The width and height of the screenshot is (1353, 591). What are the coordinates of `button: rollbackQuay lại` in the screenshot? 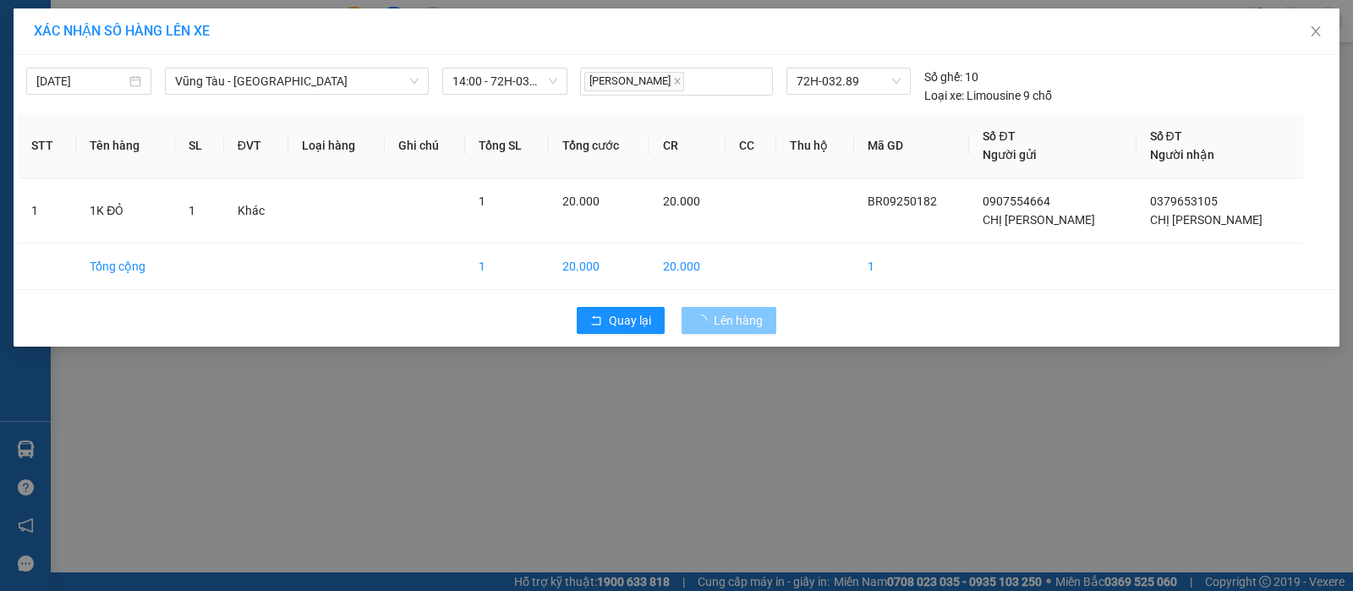 It's located at (621, 321).